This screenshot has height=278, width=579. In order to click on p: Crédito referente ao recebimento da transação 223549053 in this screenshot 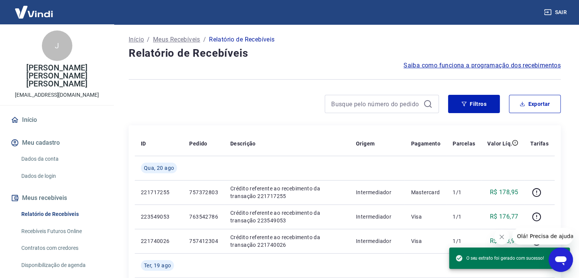, I will do `click(287, 217)`.